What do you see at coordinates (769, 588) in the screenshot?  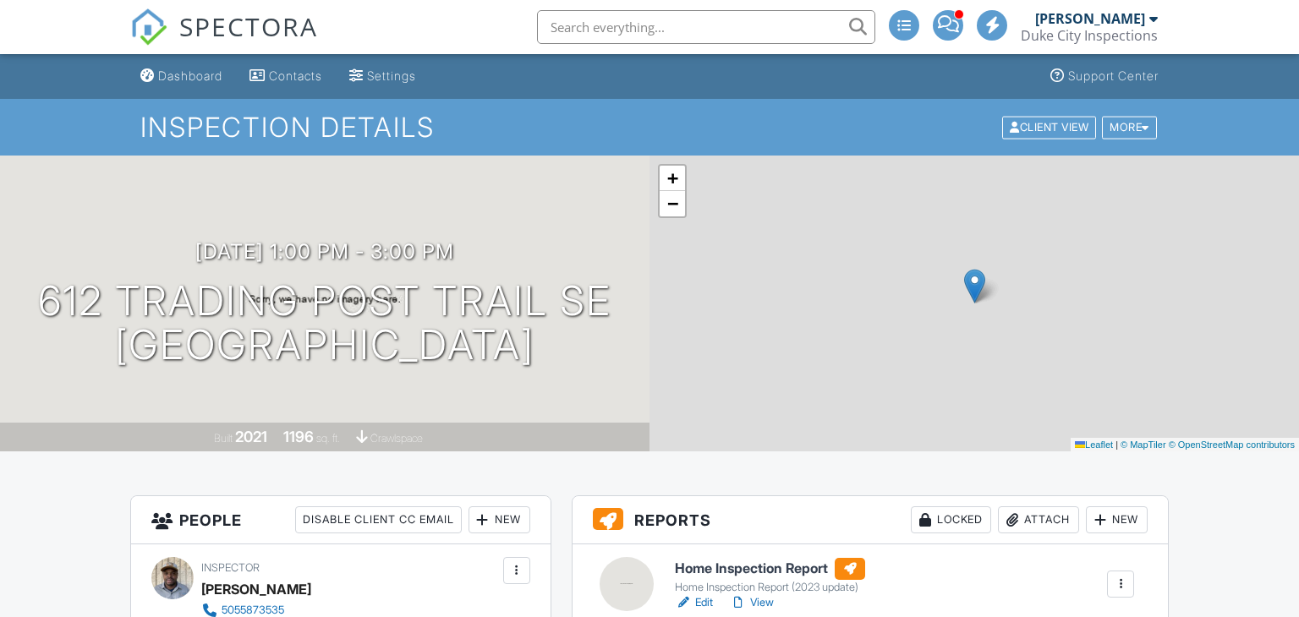 I see `div: Home Inspection Report (2023 update)` at bounding box center [769, 588].